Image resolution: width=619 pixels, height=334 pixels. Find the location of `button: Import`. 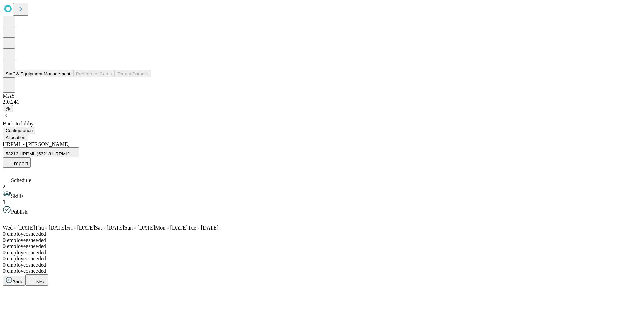

button: Import is located at coordinates (17, 163).